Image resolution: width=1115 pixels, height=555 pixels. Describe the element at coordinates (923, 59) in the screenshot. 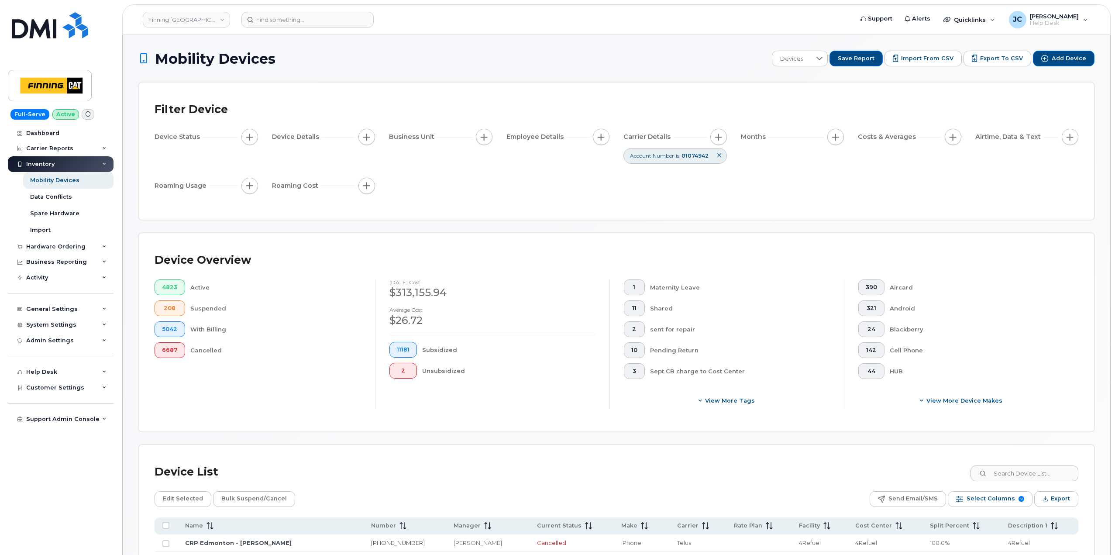

I see `button: Import from CSV` at that location.